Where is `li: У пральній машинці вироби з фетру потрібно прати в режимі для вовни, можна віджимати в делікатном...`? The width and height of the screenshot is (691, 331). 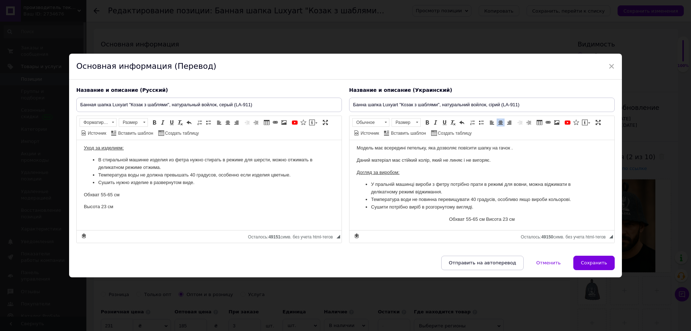
li: У пральній машинці вироби з фетру потрібно прати в режимі для вовни, можна віджимати в делікатном... is located at coordinates (133, 48).